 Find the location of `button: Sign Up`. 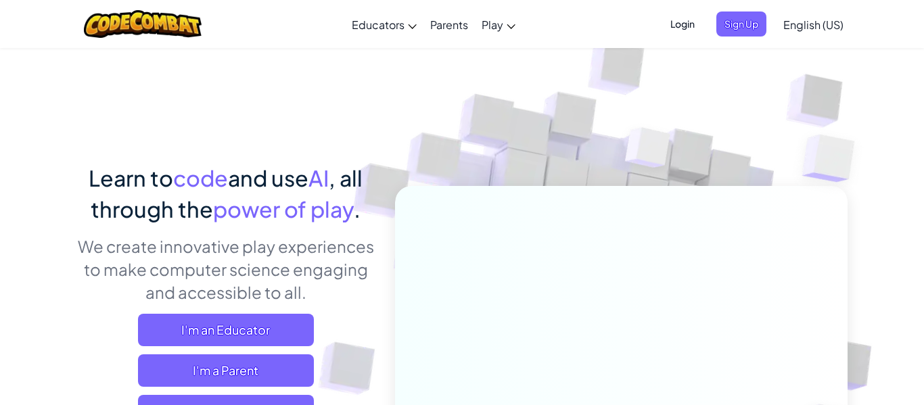

button: Sign Up is located at coordinates (742, 24).